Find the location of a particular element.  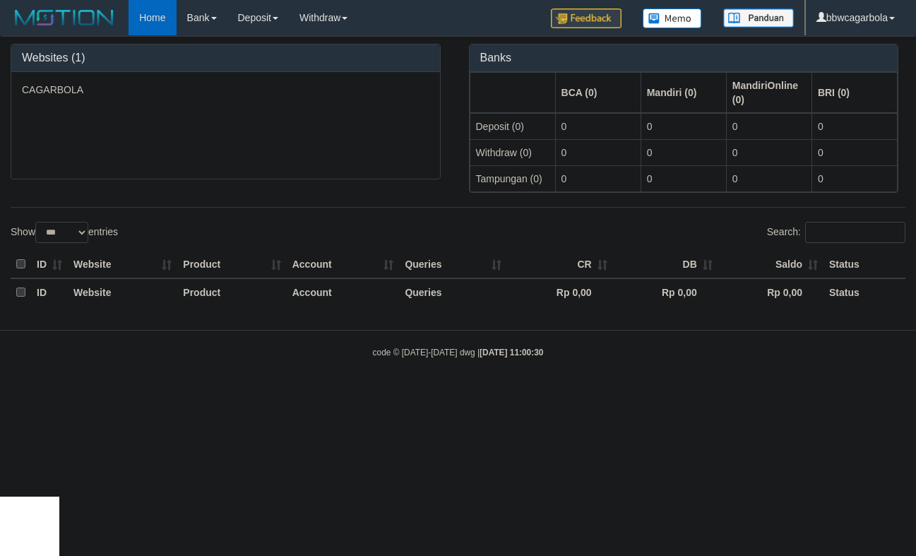

input: Search: is located at coordinates (855, 232).